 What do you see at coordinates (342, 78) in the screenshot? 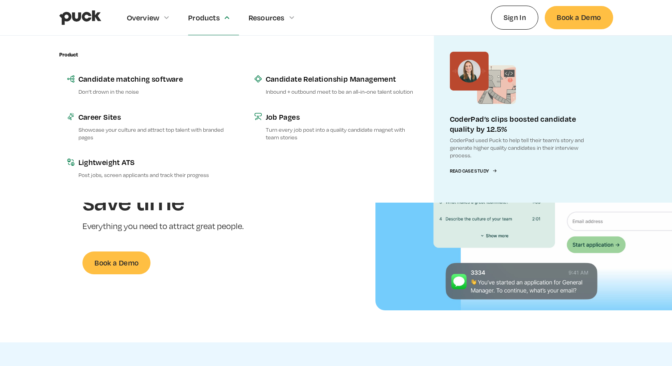
I see `div: Candidate Relationship Management` at bounding box center [342, 78].